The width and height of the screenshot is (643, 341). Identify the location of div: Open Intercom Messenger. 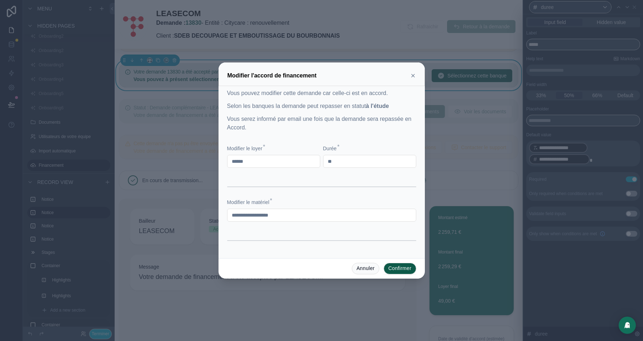
(627, 325).